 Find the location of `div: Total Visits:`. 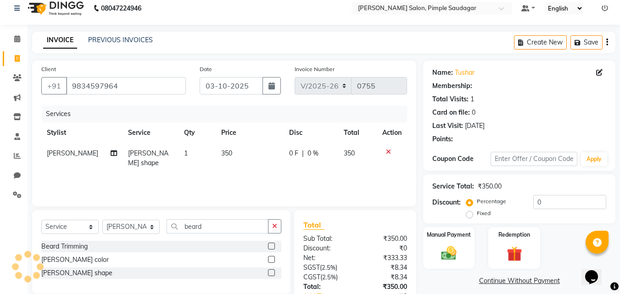

div: Total Visits: is located at coordinates (450, 99).